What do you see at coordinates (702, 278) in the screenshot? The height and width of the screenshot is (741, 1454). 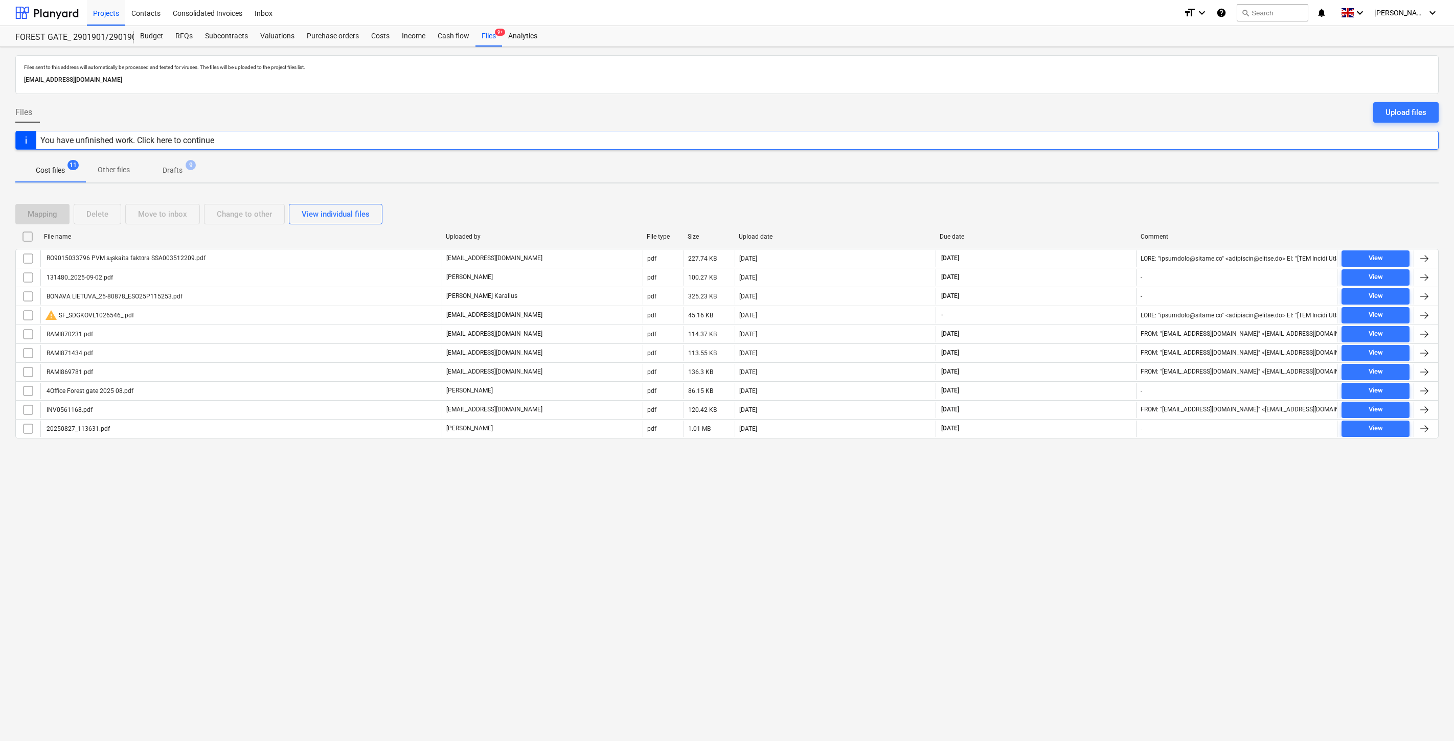 I see `div: 100.27 KB` at bounding box center [702, 278].